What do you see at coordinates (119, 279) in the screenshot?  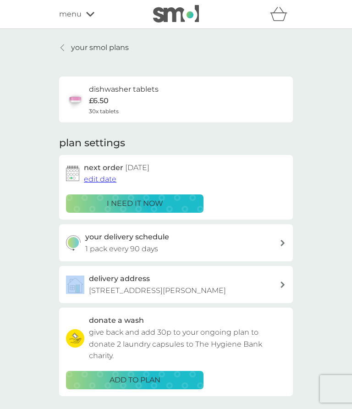 I see `h3: delivery address` at bounding box center [119, 279].